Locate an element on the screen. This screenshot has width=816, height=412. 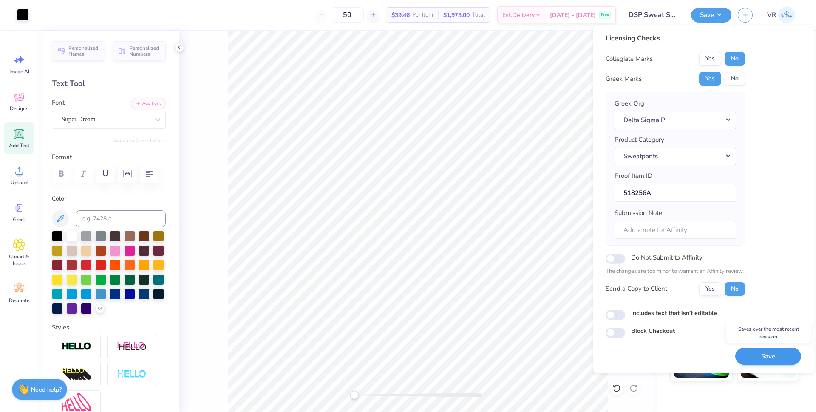
label: Submission Note is located at coordinates (639, 213).